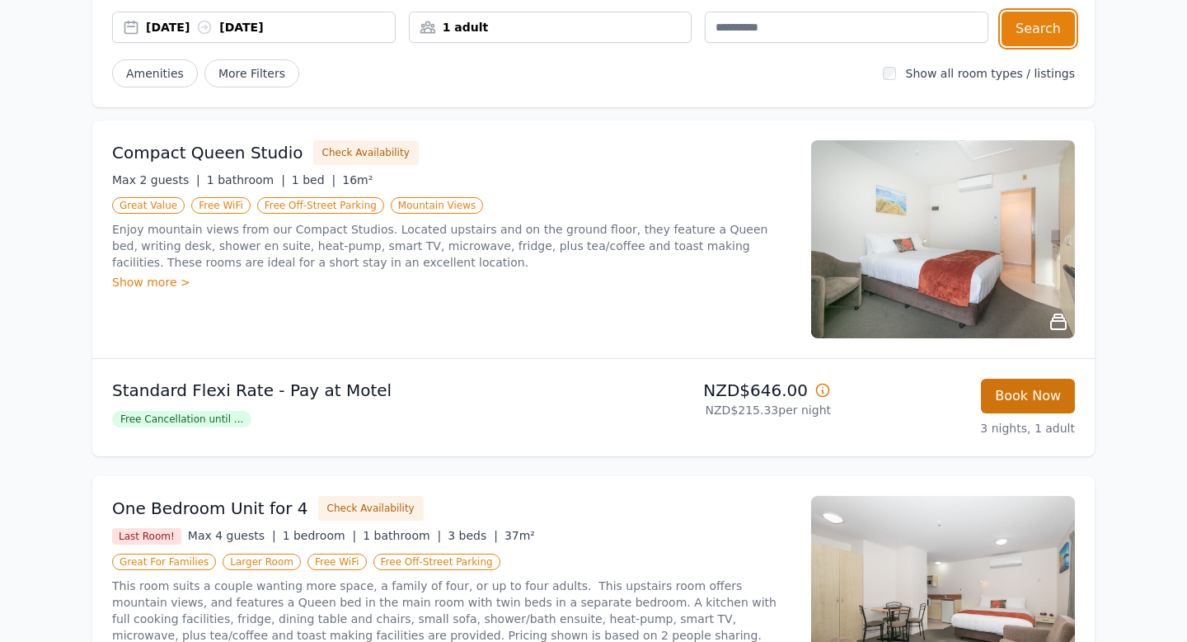  I want to click on button: Amenities, so click(155, 73).